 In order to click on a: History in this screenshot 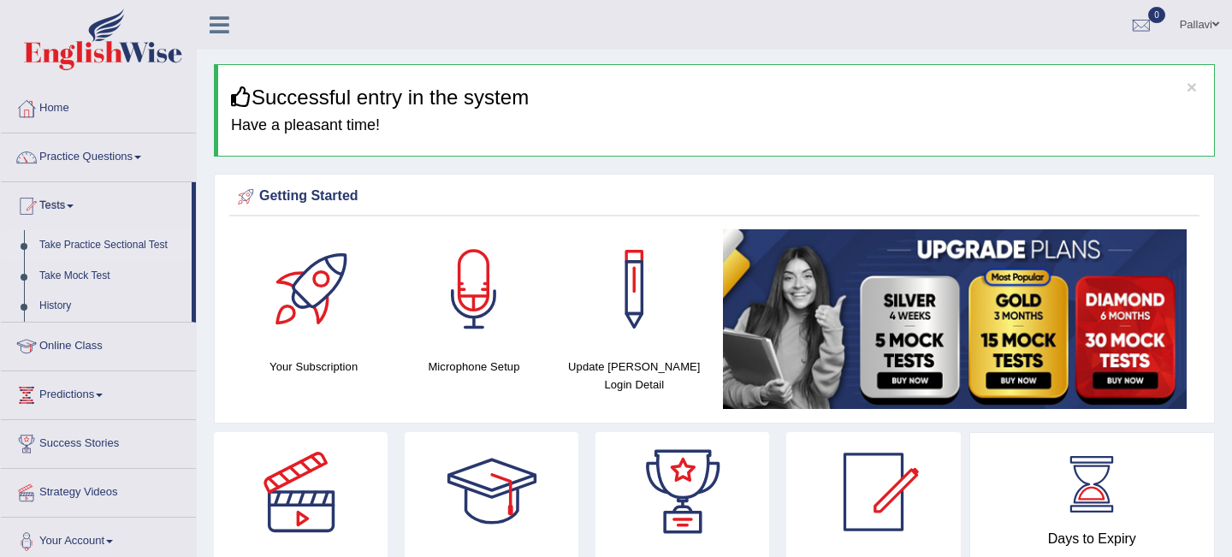, I will do `click(111, 306)`.